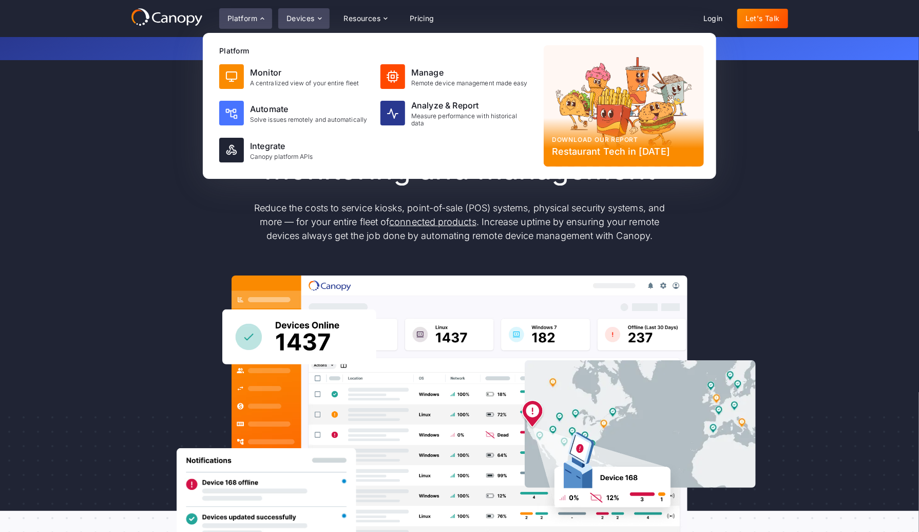  Describe the element at coordinates (460, 106) in the screenshot. I see `nav: Platform` at that location.